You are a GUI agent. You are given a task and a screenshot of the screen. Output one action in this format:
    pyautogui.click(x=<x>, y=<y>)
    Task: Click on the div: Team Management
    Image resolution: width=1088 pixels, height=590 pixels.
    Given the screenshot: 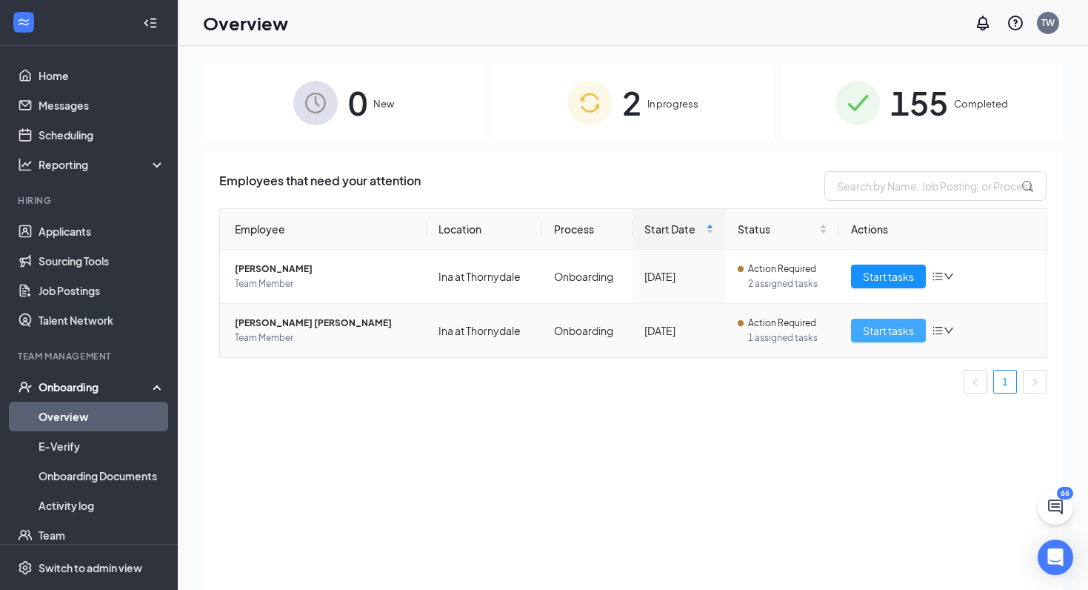 What is the action you would take?
    pyautogui.click(x=90, y=356)
    